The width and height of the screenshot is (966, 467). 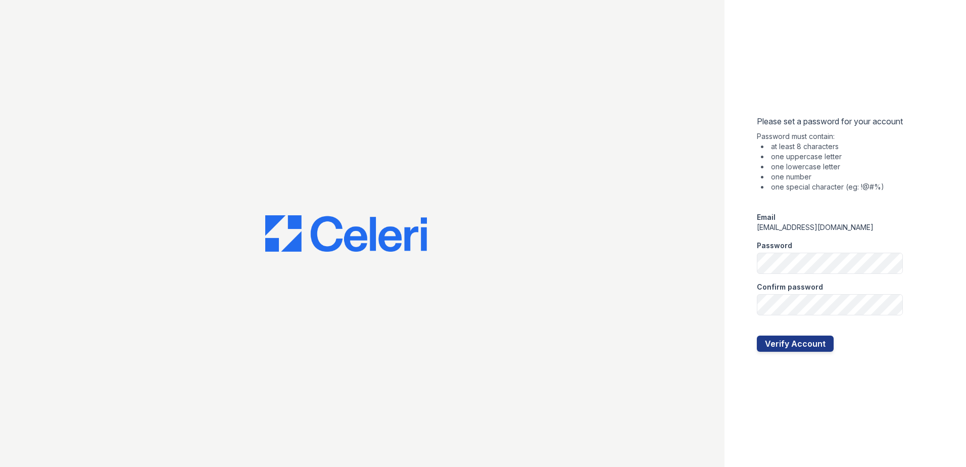 I want to click on form: Please set a password for your account, so click(x=830, y=233).